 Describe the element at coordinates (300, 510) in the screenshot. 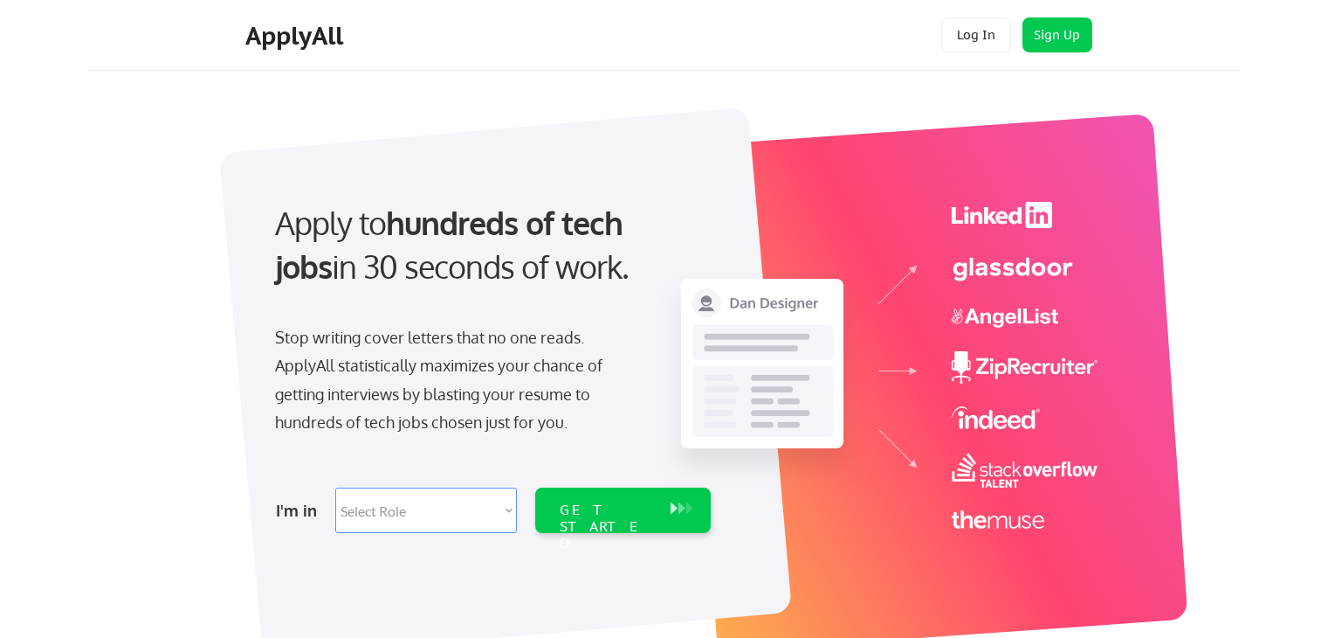

I see `div: I'm in` at that location.